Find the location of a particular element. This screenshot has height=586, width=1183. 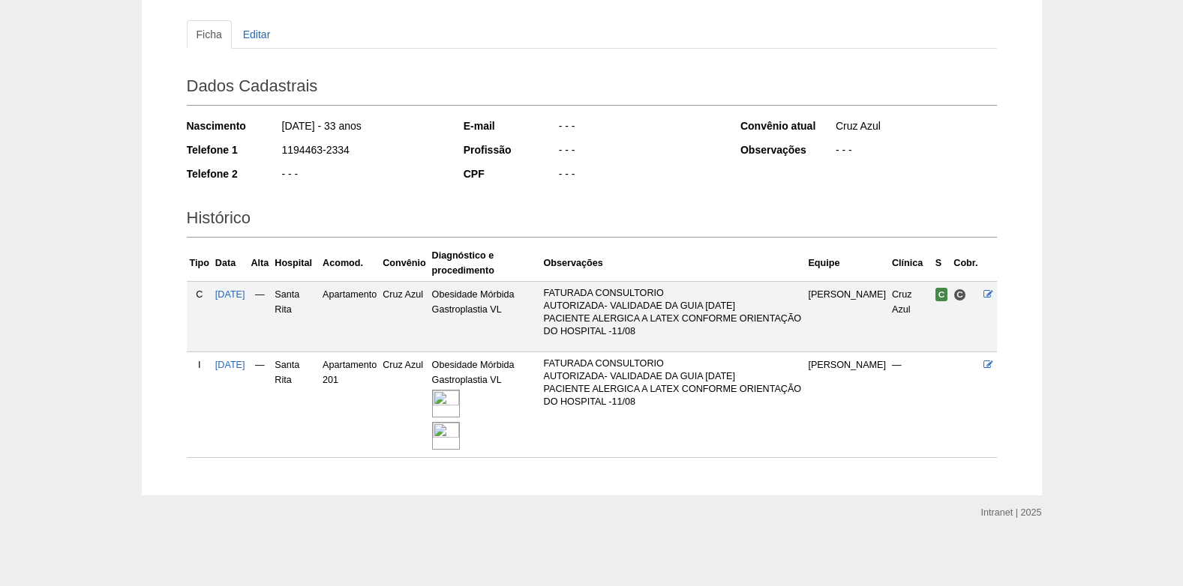

div: Profissão is located at coordinates (510, 150).